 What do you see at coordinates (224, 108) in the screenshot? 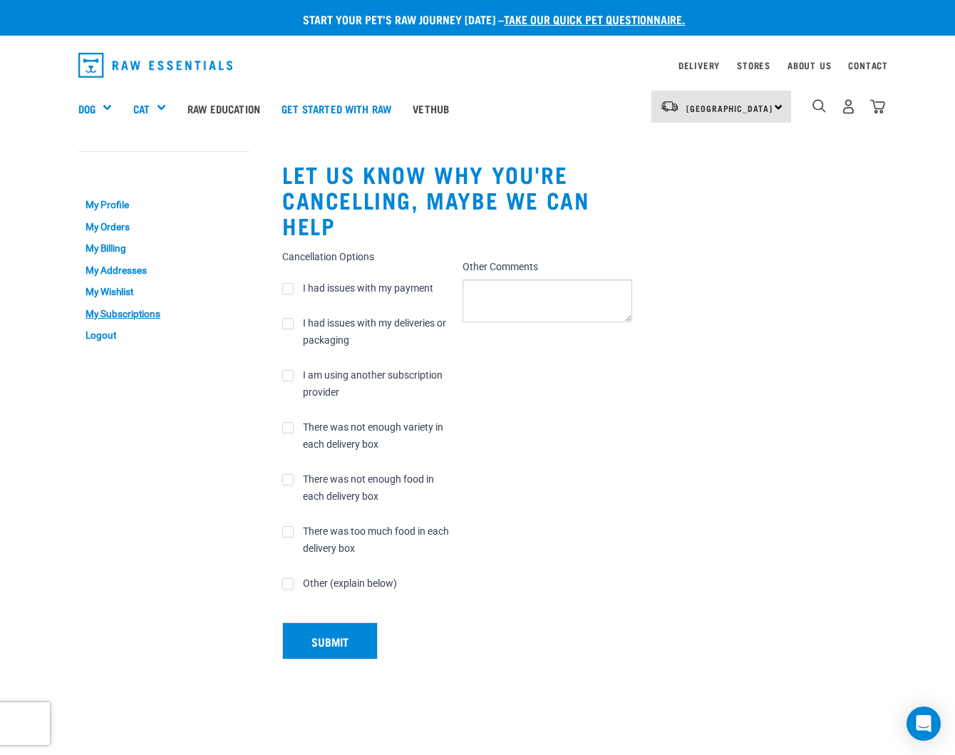
I see `a: Raw Education` at bounding box center [224, 108].